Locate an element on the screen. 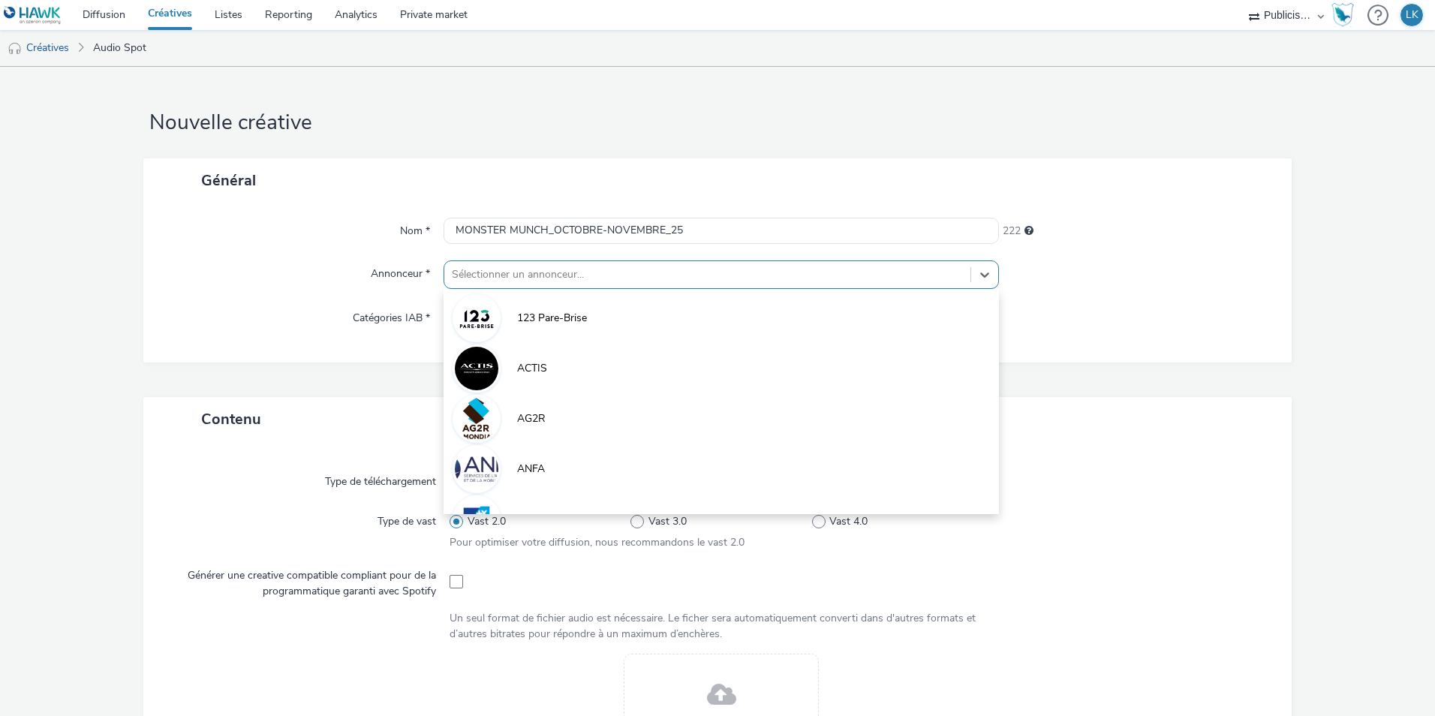 This screenshot has height=716, width=1435. h1: Nouvelle créative is located at coordinates (718, 123).